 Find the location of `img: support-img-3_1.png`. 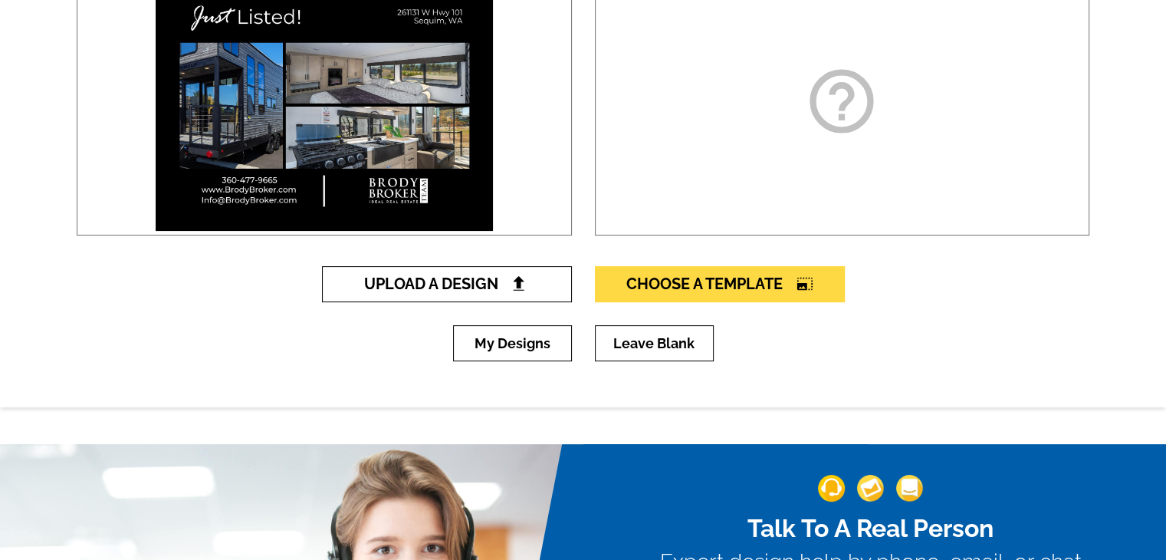

img: support-img-3_1.png is located at coordinates (909, 488).